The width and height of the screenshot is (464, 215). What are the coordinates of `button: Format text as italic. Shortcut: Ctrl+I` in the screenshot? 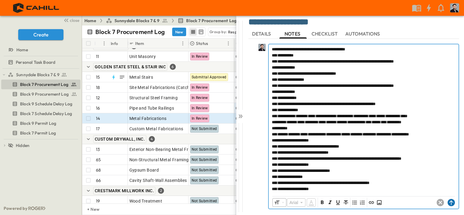 It's located at (330, 202).